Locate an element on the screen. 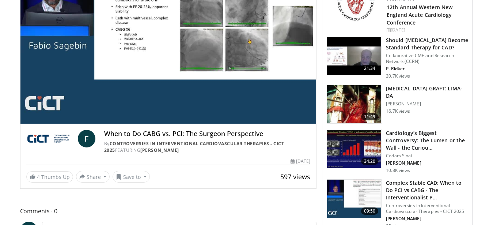 This screenshot has height=225, width=493. img: feAgcbrvkPN5ynqH4xMDoxOjA4MTsiGN.150x105_q85_crop-smart_upscale.jpg is located at coordinates (354, 104).